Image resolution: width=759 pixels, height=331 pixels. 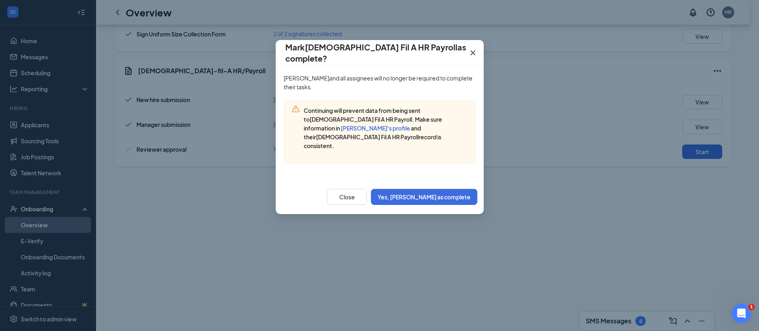 What do you see at coordinates (752, 307) in the screenshot?
I see `span: 1` at bounding box center [752, 307].